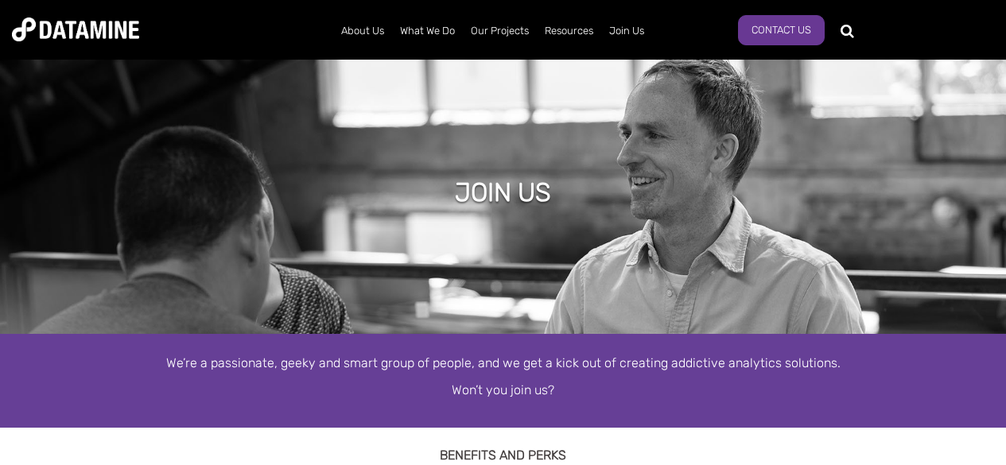 This screenshot has height=465, width=1006. Describe the element at coordinates (503, 391) in the screenshot. I see `p: Won’t you join us?` at that location.